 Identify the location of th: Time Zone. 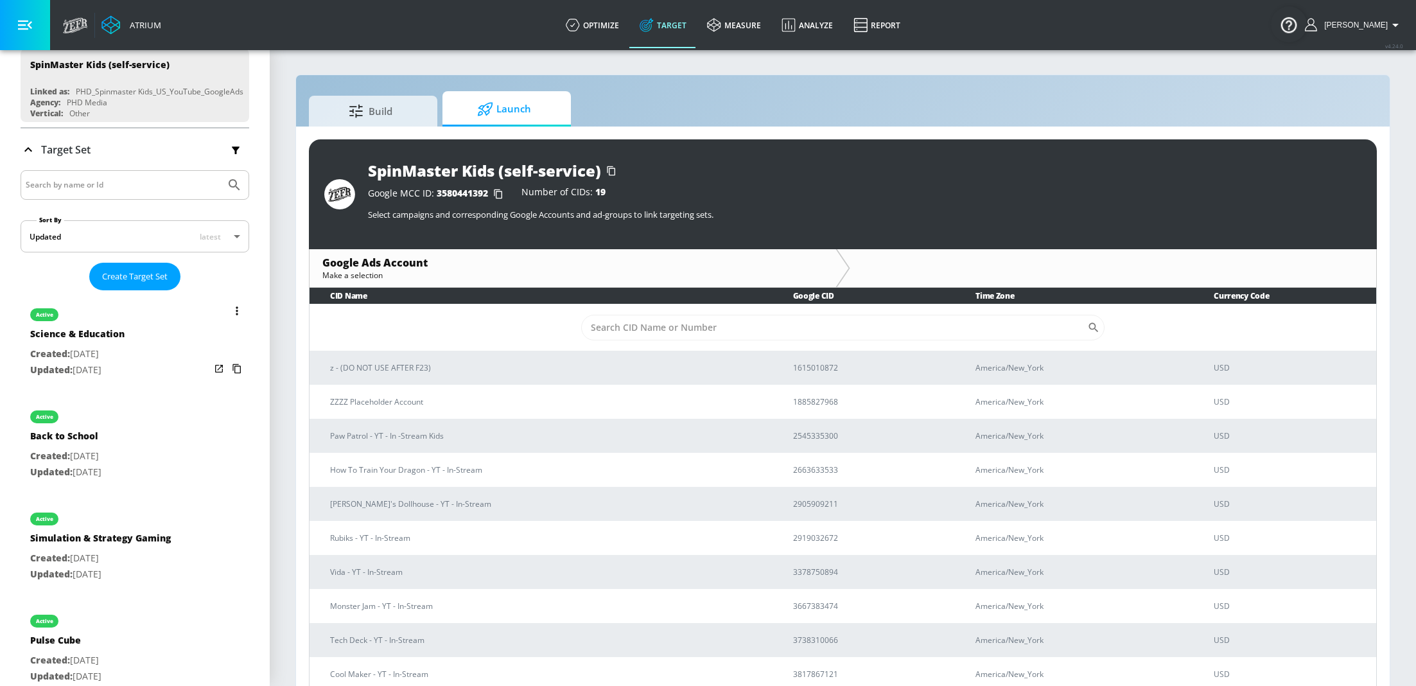
(1074, 295).